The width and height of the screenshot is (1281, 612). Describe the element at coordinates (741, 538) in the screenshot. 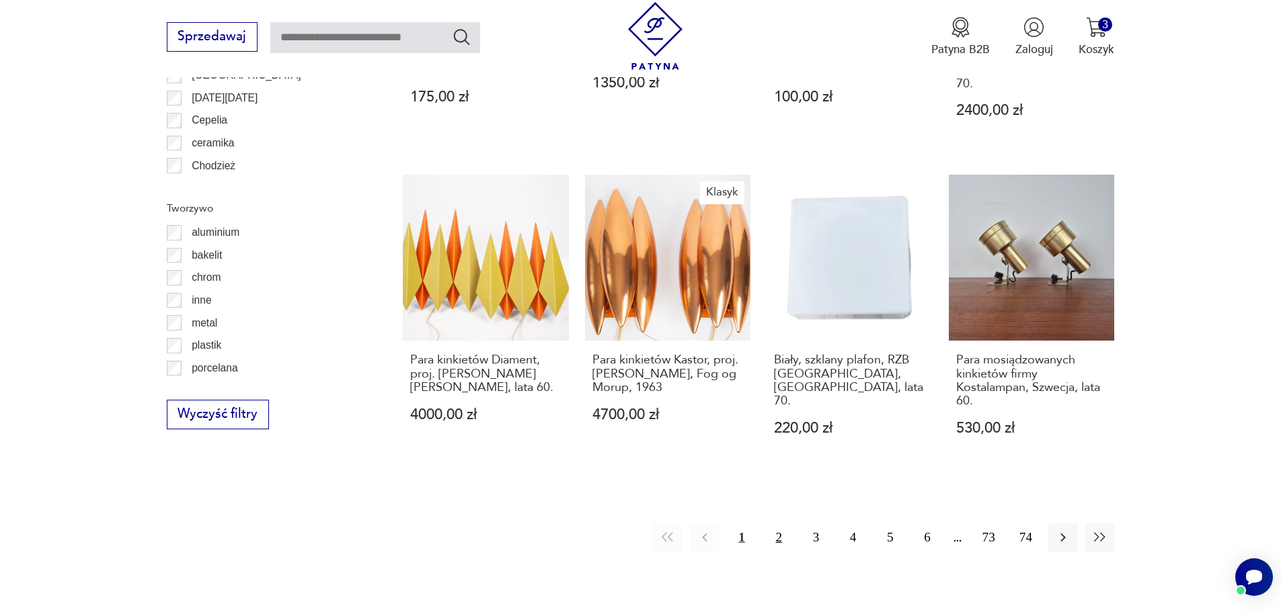

I see `button: 1` at that location.